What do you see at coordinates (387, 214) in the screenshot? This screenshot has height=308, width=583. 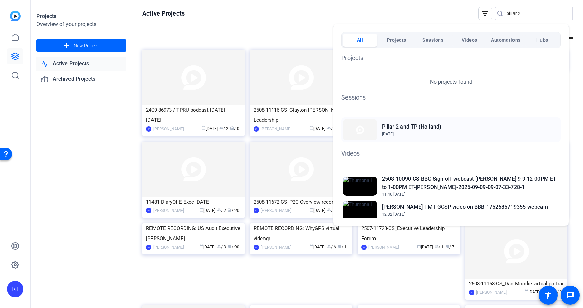 I see `span: 12:32` at bounding box center [387, 214].